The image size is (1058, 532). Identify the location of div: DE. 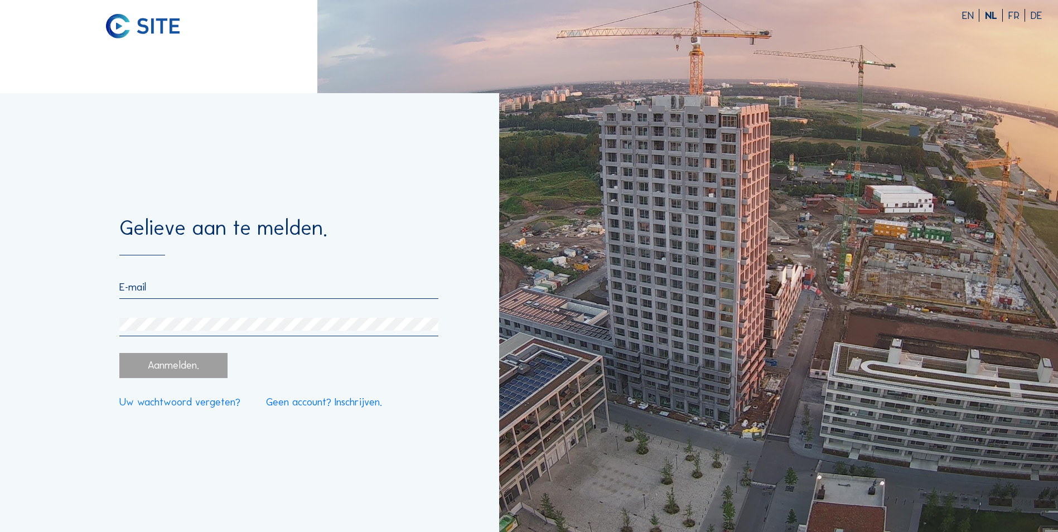
(1036, 16).